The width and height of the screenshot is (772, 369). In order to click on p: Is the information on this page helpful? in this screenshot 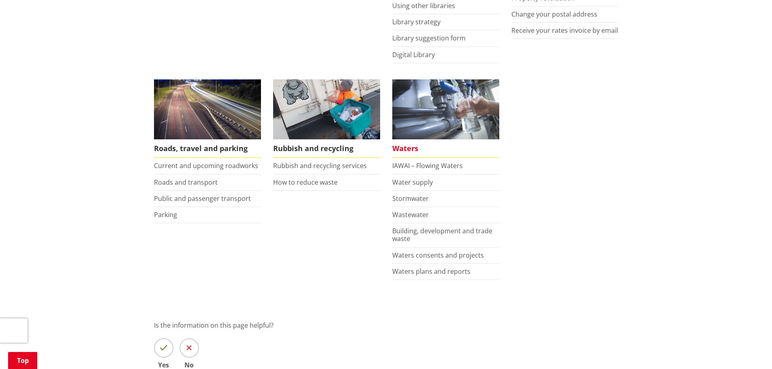, I will do `click(386, 326)`.